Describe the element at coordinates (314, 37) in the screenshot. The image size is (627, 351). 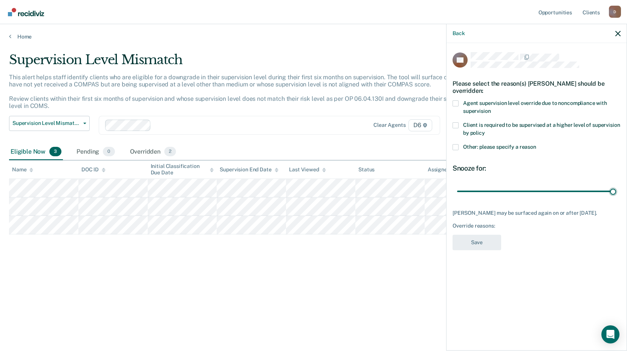
I see `a: Home` at that location.